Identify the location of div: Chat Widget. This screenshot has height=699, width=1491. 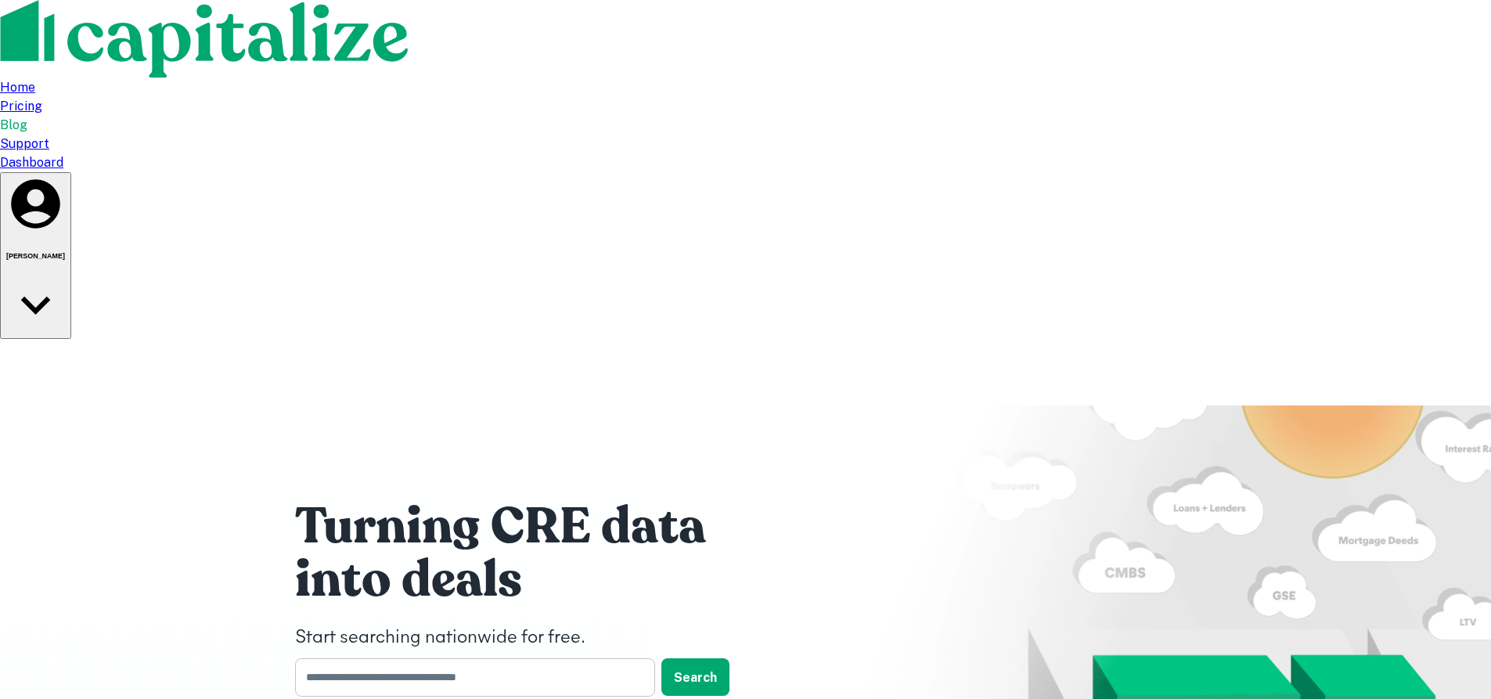
(1452, 611).